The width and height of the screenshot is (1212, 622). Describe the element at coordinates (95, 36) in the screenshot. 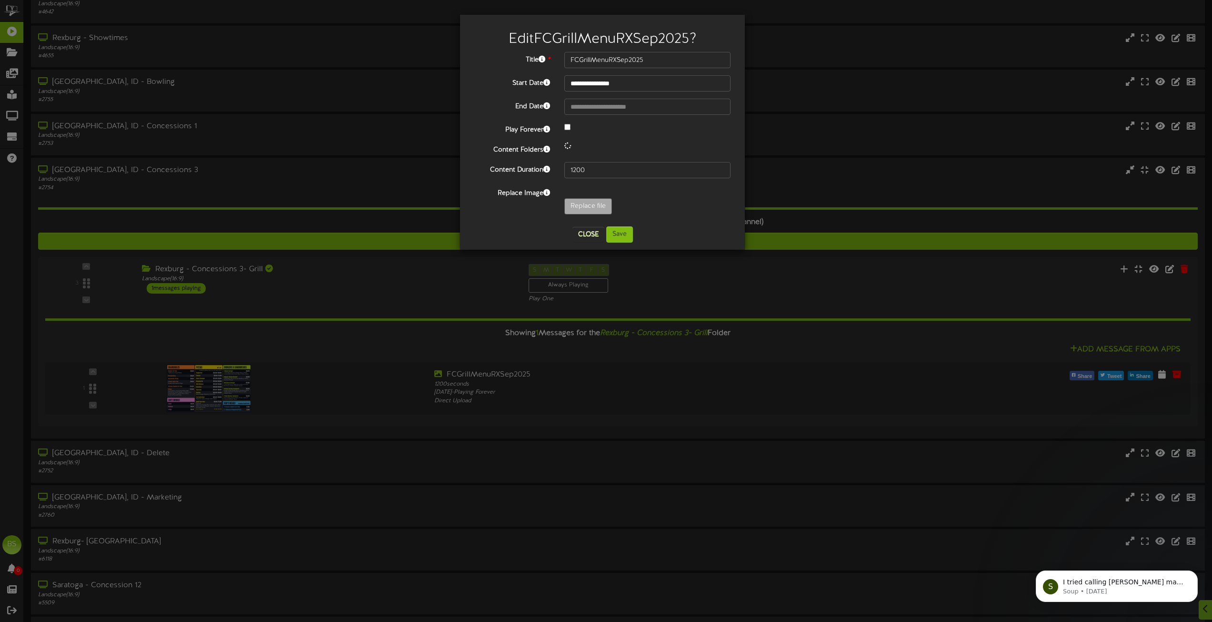

I see `div: message notification from Soup, 1w ago. I tried calling Matt- I made some changes so please let m...` at that location.